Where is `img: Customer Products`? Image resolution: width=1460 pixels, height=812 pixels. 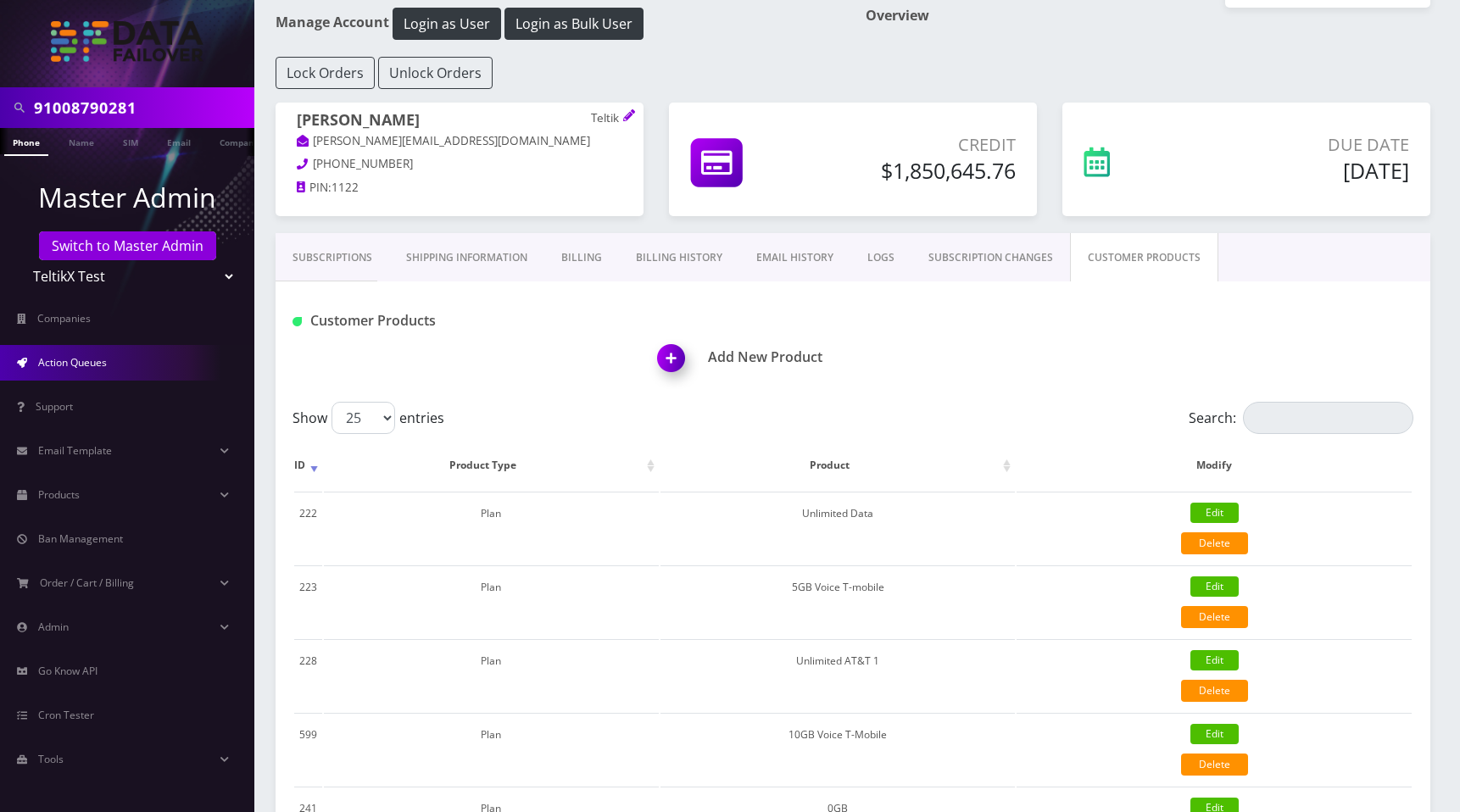 img: Customer Products is located at coordinates (296, 321).